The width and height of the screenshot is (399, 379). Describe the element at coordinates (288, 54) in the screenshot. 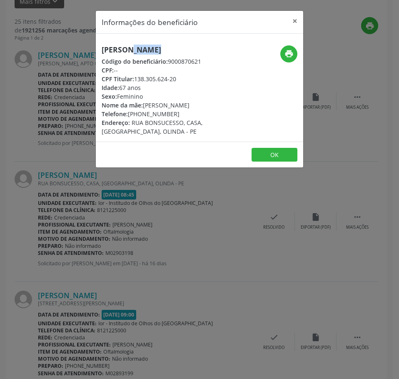

I see `button: print` at that location.